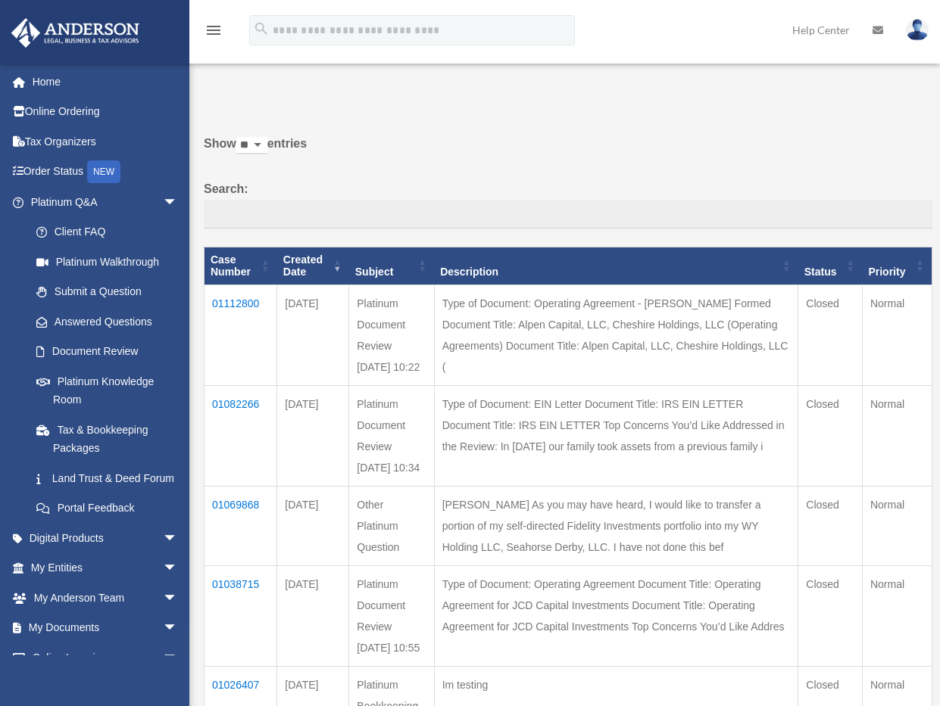 Image resolution: width=940 pixels, height=706 pixels. Describe the element at coordinates (830, 266) in the screenshot. I see `th: Status: activate to sort column ascending` at that location.